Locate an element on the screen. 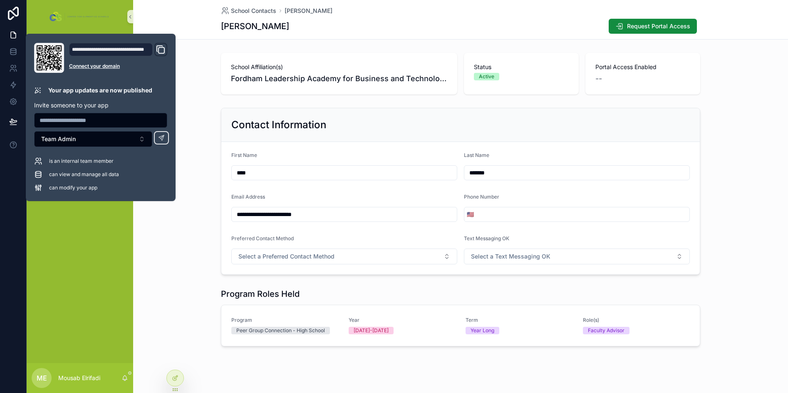 This screenshot has width=788, height=393. h1: Program Roles Held is located at coordinates (260, 294).